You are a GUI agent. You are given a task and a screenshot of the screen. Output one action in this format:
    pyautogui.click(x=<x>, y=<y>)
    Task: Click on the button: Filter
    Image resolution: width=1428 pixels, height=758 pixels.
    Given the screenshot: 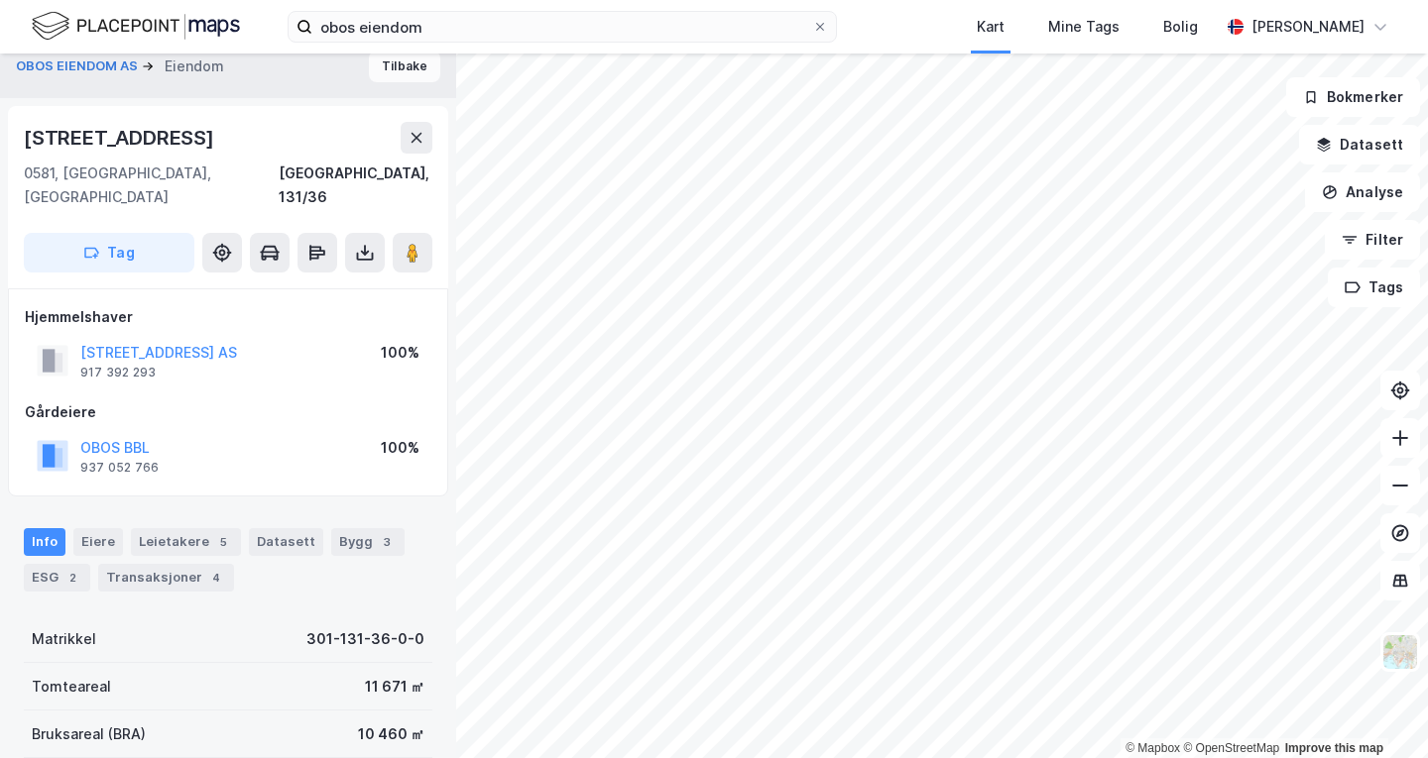 What is the action you would take?
    pyautogui.click(x=1372, y=240)
    